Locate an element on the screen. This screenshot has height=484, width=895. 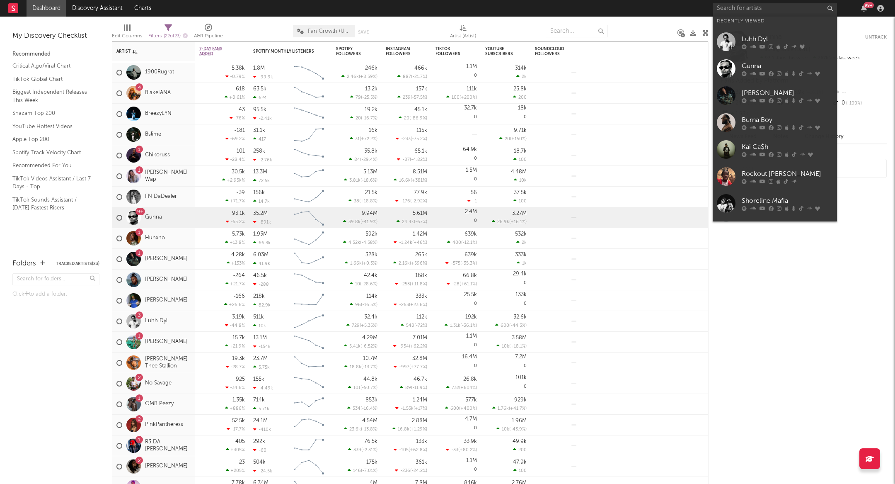
span: 96 is located at coordinates (358, 305).